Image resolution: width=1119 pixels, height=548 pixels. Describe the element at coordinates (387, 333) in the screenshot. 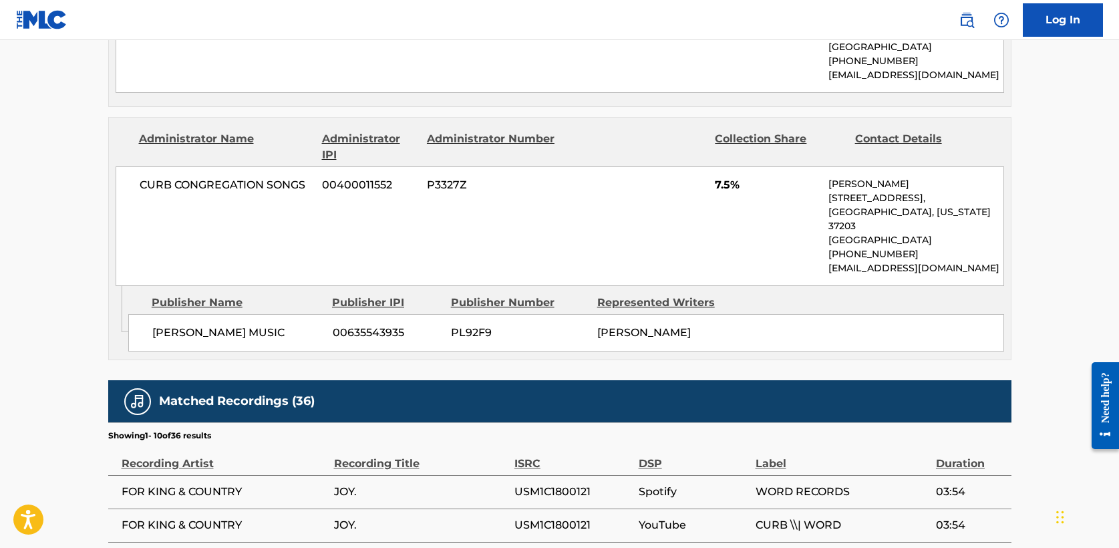

I see `span: 00635543935` at that location.